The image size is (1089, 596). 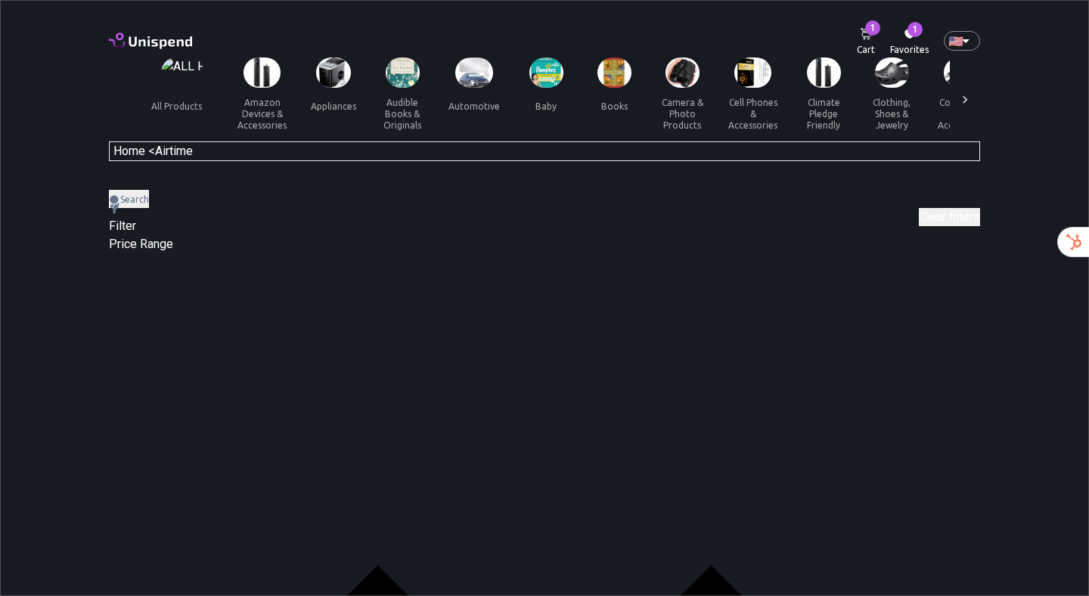 I want to click on img: Camera & Photo Products, so click(x=682, y=73).